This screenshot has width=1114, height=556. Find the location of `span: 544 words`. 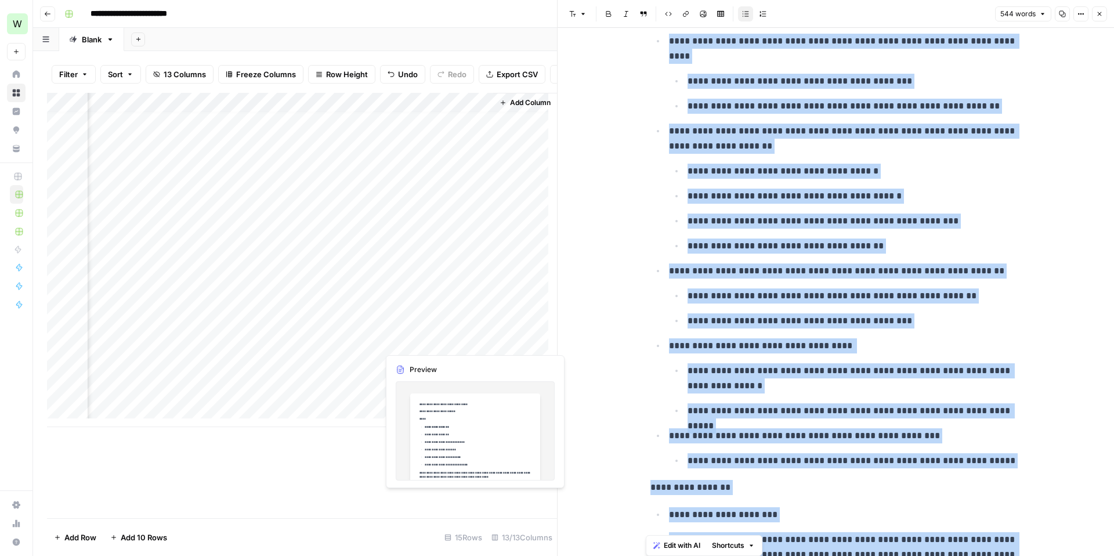

span: 544 words is located at coordinates (1017, 14).